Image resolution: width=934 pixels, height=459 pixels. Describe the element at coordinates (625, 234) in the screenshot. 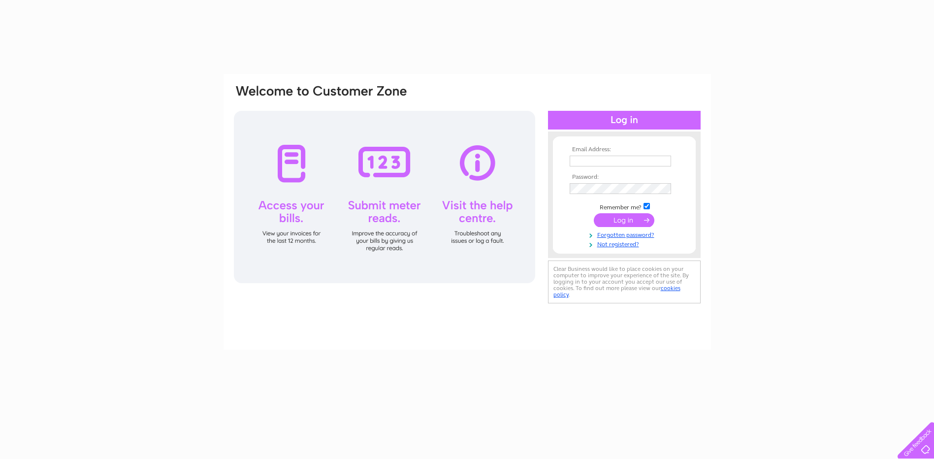

I see `a: Forgotten password?` at that location.